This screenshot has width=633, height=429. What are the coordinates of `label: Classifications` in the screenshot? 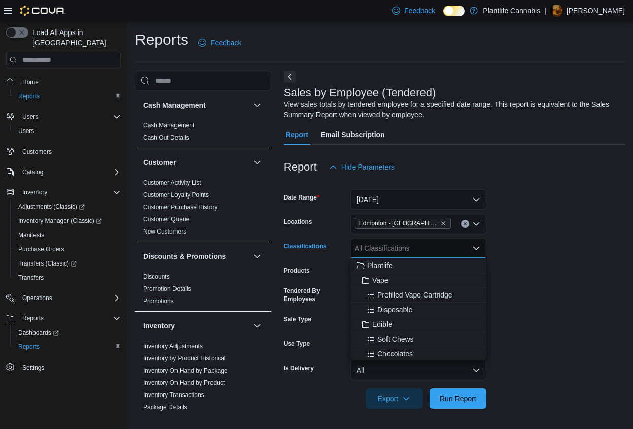 It's located at (305, 246).